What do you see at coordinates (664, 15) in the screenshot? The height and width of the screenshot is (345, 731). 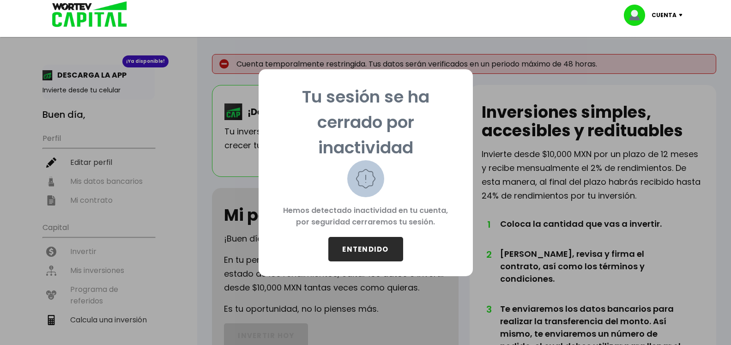 I see `p: Cuenta` at bounding box center [664, 15].